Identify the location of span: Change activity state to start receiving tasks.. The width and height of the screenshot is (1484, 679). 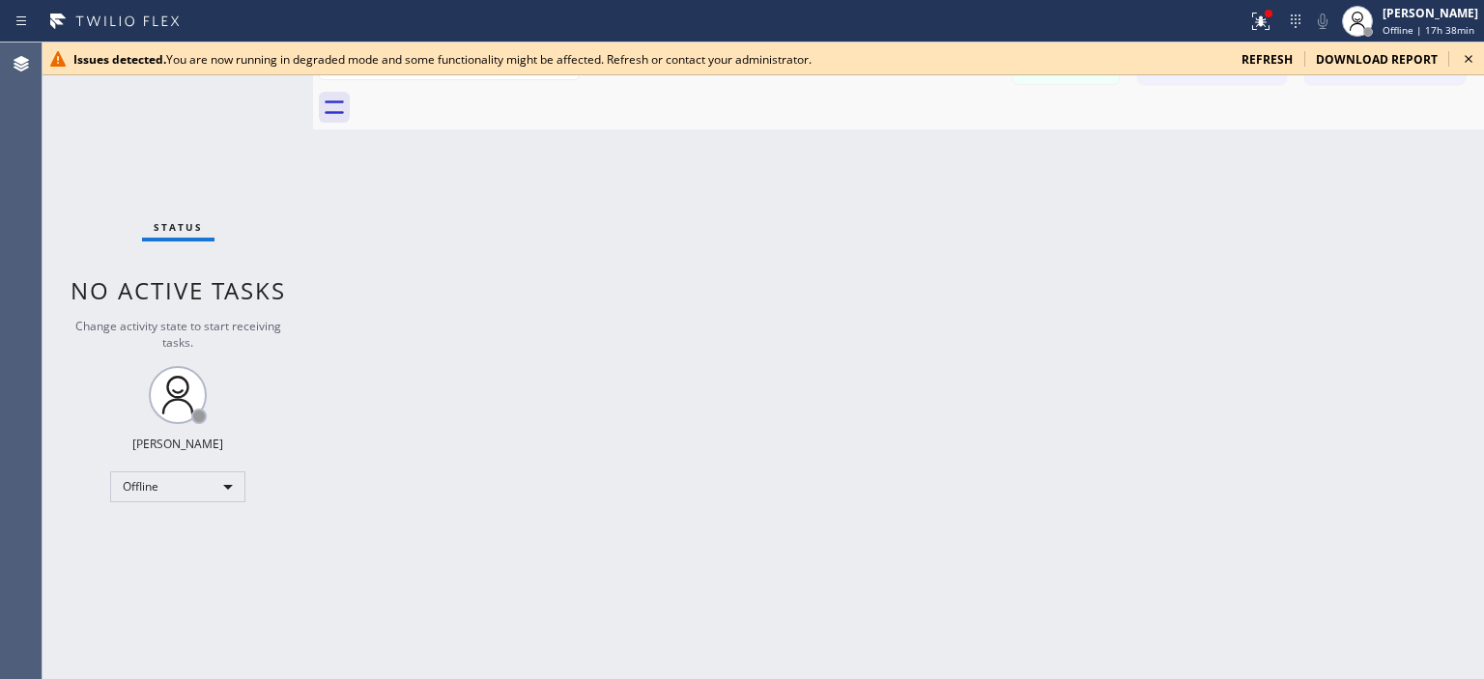
(178, 334).